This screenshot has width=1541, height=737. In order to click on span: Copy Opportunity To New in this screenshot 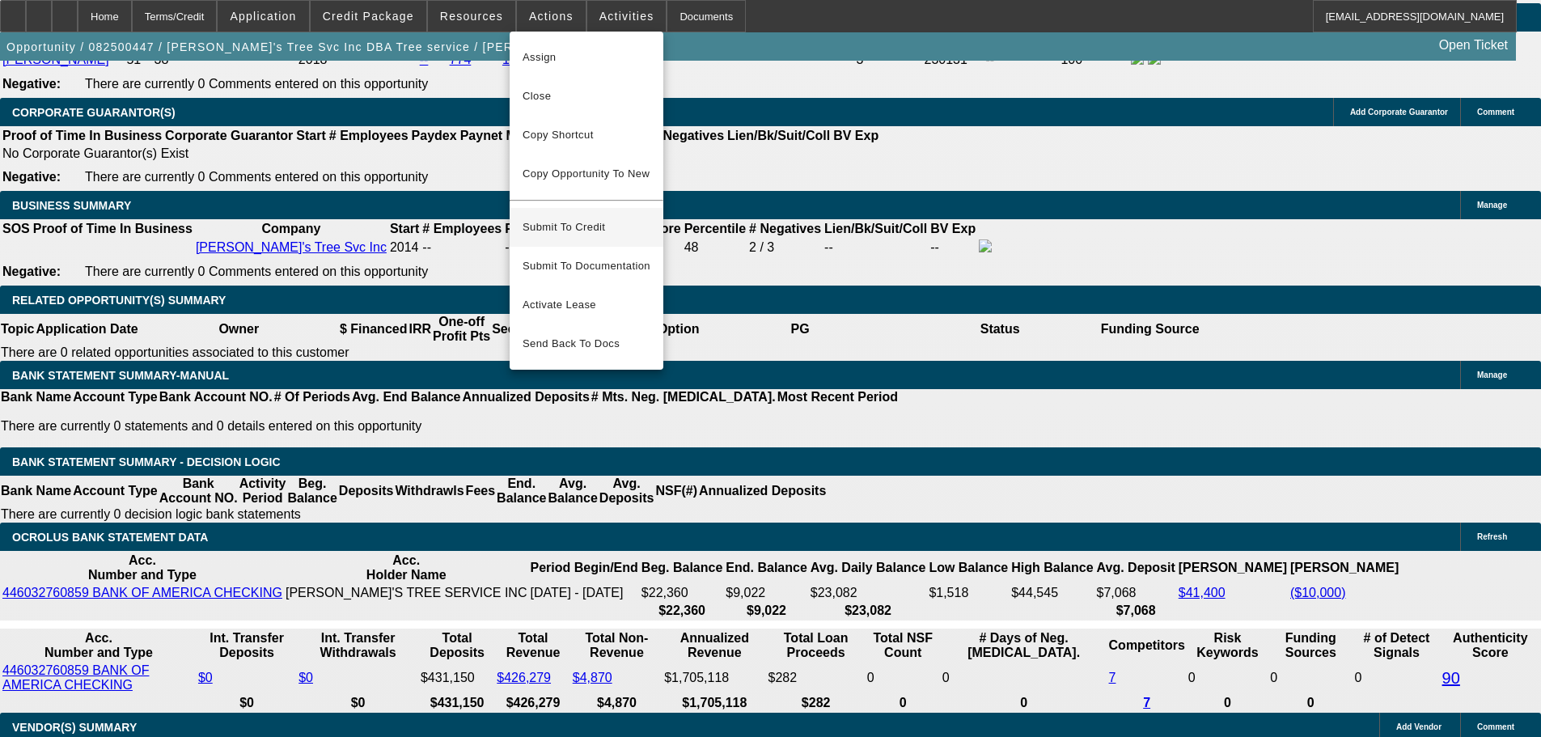, I will do `click(586, 173)`.